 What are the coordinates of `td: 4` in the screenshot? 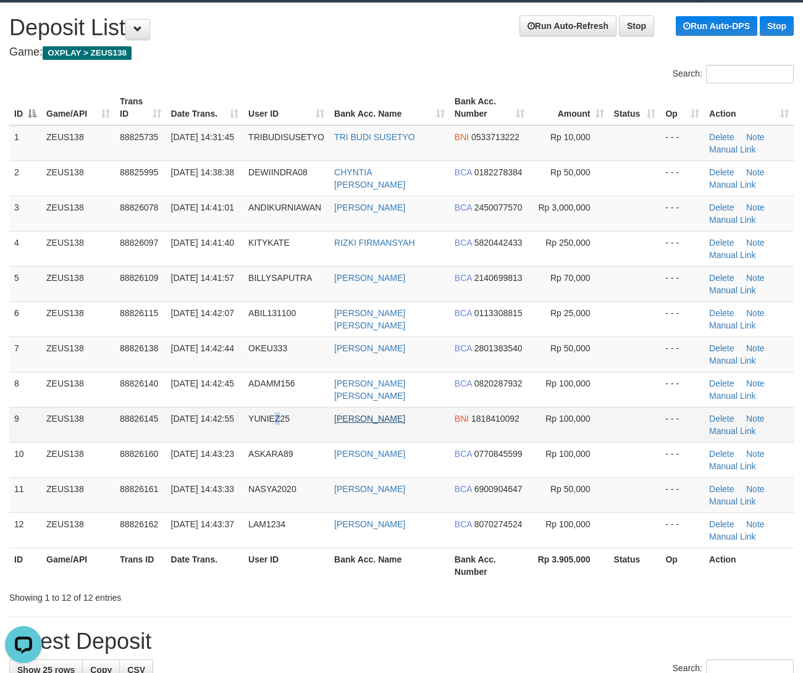 It's located at (25, 248).